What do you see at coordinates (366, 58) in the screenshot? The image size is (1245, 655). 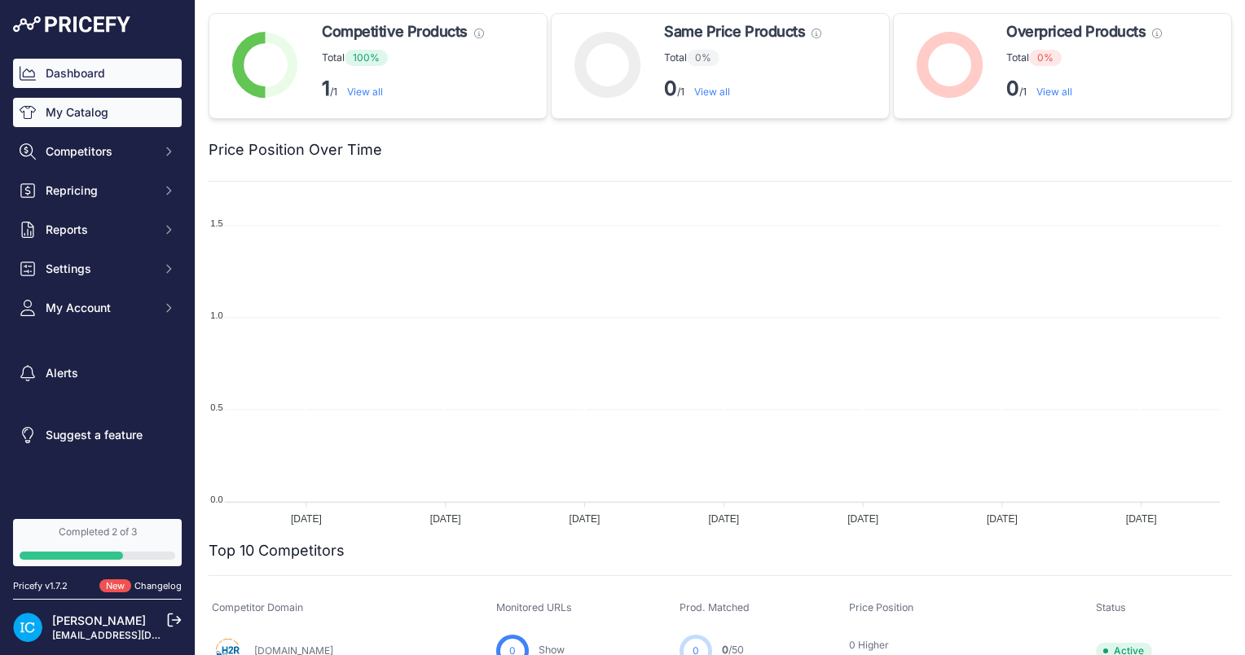 I see `span: 100%` at bounding box center [366, 58].